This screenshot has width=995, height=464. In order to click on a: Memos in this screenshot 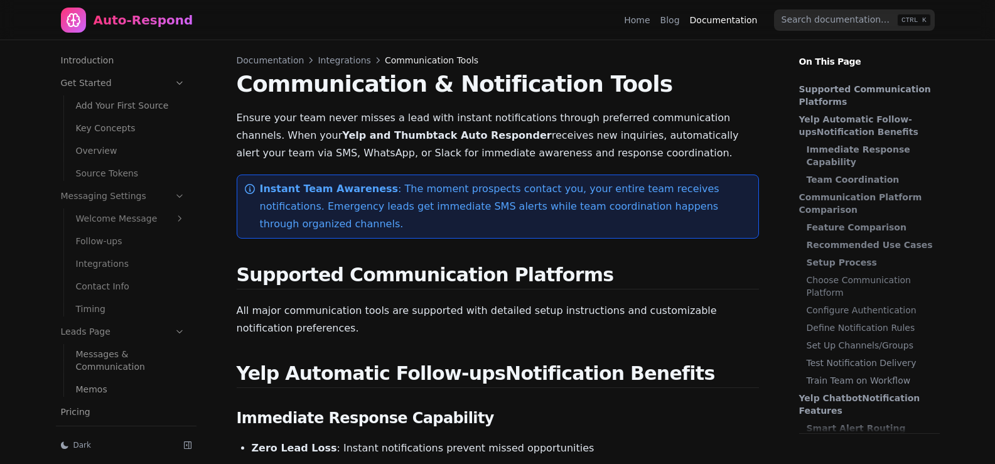, I will do `click(131, 389)`.